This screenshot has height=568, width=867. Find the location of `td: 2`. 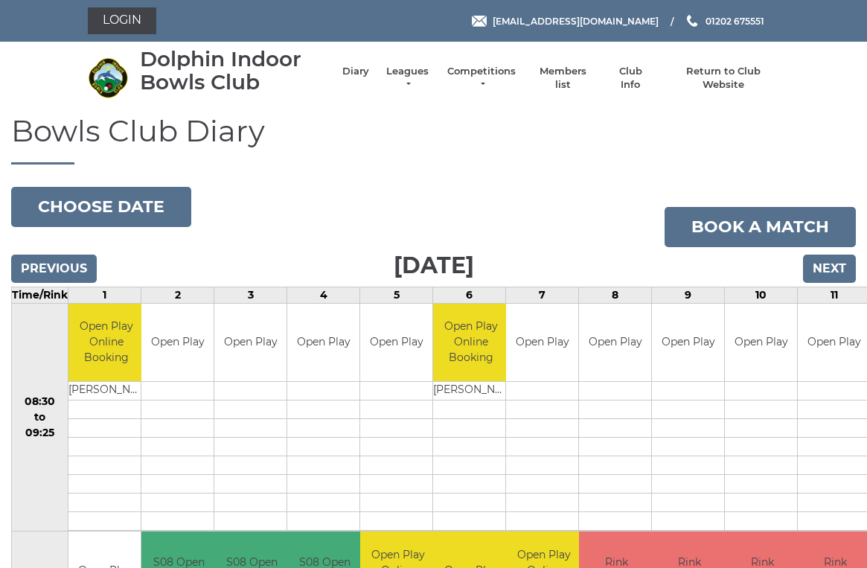

td: 2 is located at coordinates (178, 295).